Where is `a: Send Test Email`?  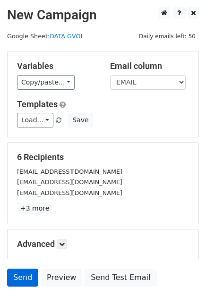 a: Send Test Email is located at coordinates (120, 278).